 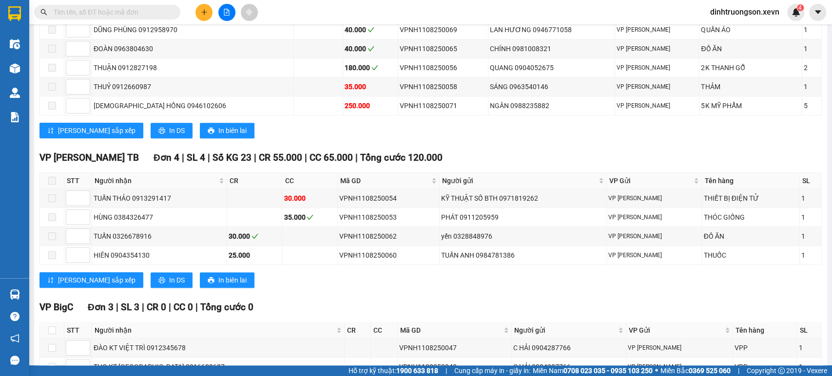 I want to click on div: VPNH1108250071, so click(x=443, y=106).